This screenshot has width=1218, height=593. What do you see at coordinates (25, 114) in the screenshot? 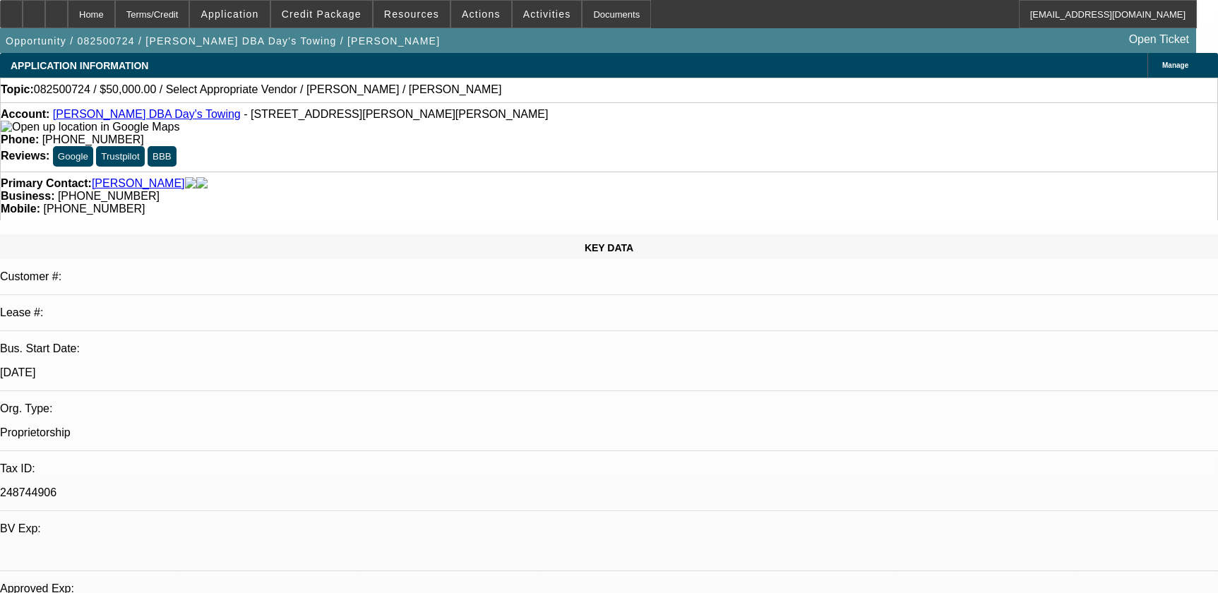
I see `strong: Account:` at bounding box center [25, 114].